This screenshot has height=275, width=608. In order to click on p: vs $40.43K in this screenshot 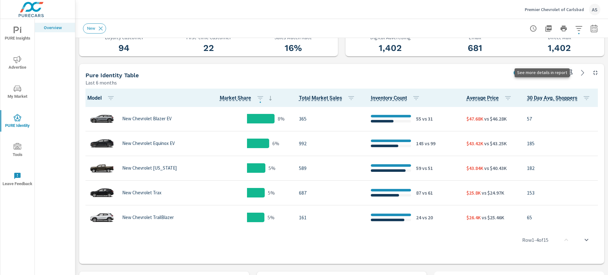, I will do `click(495, 168)`.